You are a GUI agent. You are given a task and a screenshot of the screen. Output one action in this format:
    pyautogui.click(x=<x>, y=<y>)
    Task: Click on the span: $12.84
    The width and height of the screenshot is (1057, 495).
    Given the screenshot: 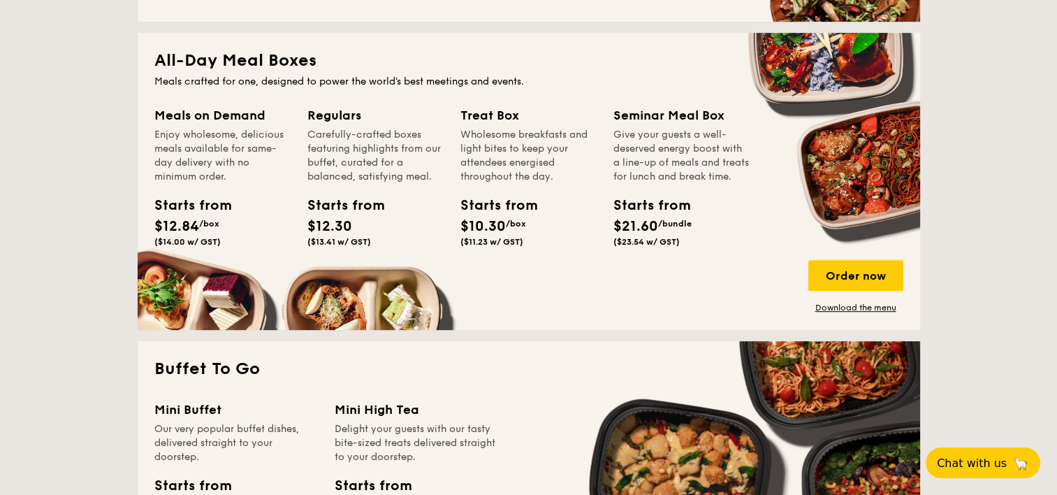 What is the action you would take?
    pyautogui.click(x=177, y=226)
    